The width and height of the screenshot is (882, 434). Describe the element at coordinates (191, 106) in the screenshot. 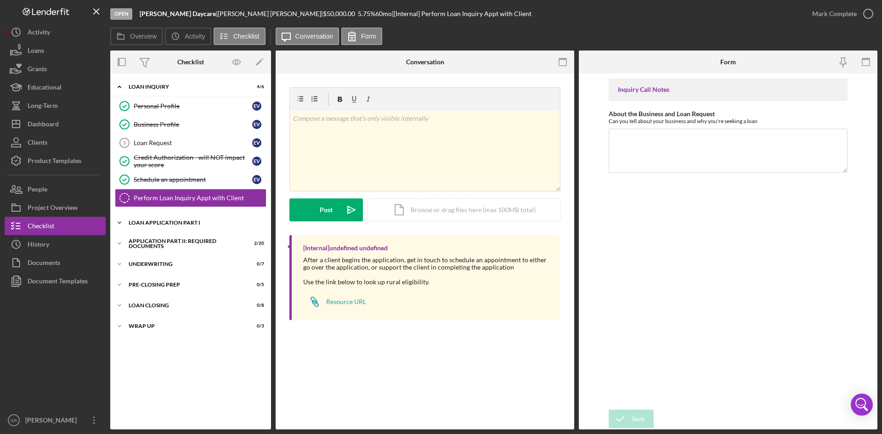

I see `a: Personal ProfileEV` at that location.